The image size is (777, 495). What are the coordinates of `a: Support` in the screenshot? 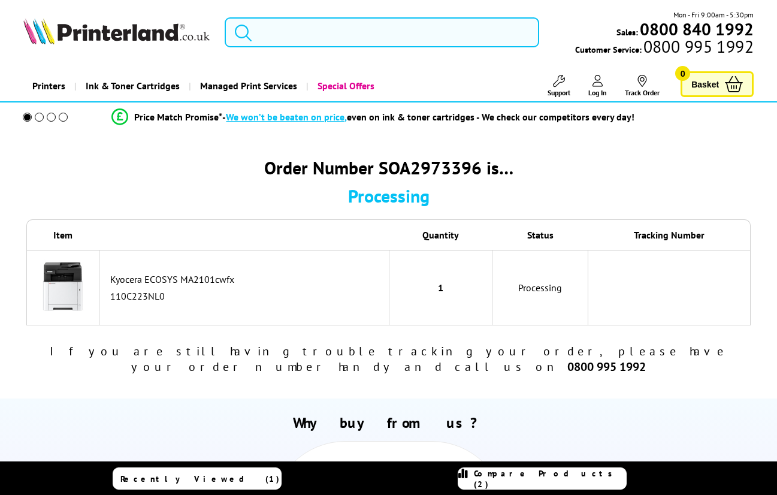 It's located at (559, 86).